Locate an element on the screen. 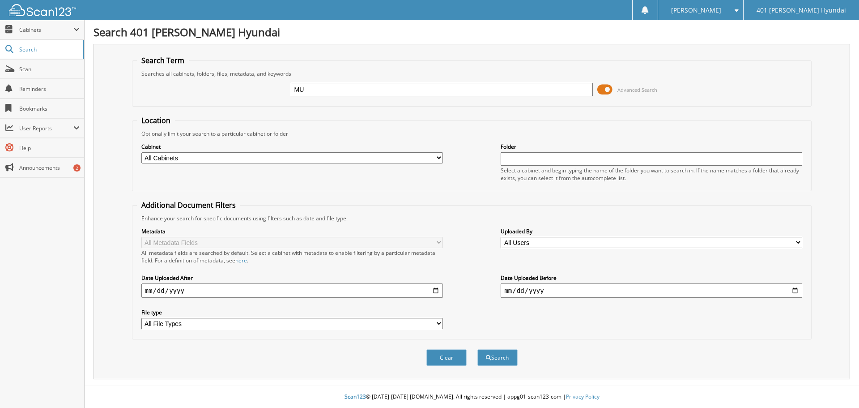 The width and height of the screenshot is (859, 408). div: Searches all cabinets, folders, files, metadata, and keywords is located at coordinates (472, 73).